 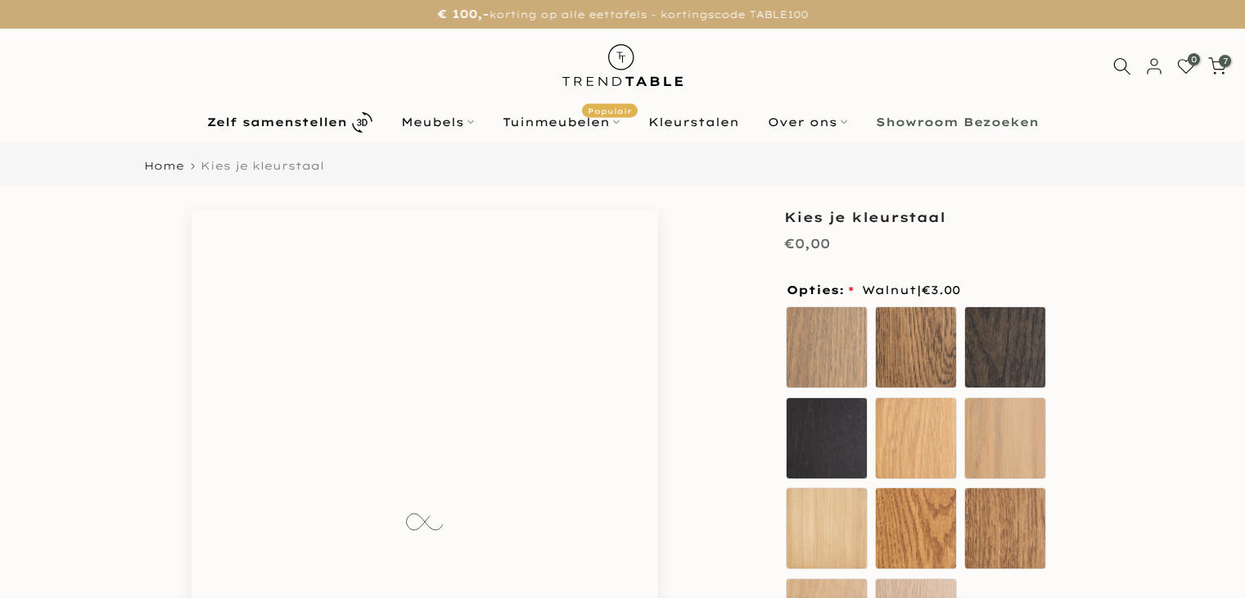 I want to click on span: Opties:, so click(x=820, y=290).